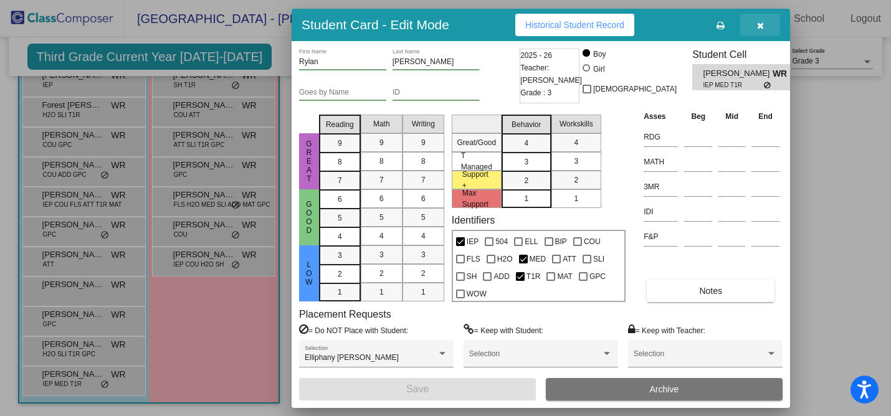  Describe the element at coordinates (472, 242) in the screenshot. I see `span: IEP` at that location.